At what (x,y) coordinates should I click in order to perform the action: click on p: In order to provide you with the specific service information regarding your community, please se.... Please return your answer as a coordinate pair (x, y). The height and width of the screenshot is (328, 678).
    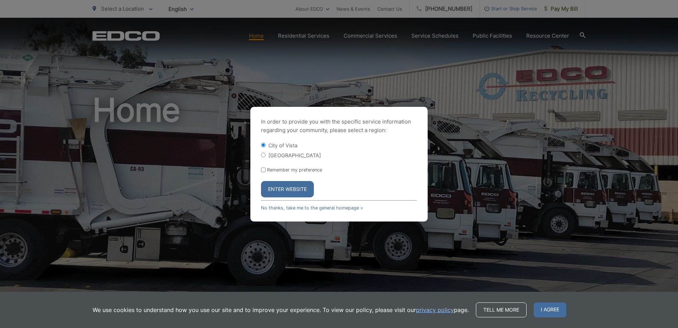
    Looking at the image, I should click on (339, 126).